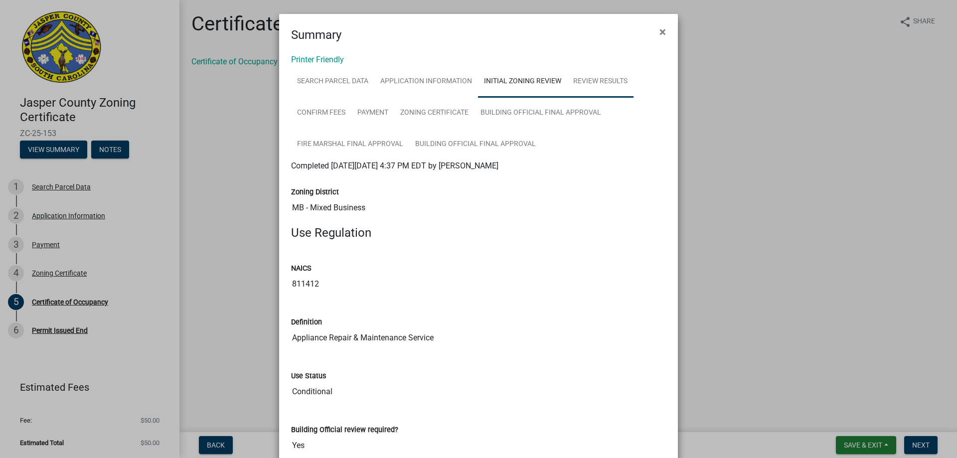 This screenshot has width=957, height=458. I want to click on a: Payment, so click(373, 113).